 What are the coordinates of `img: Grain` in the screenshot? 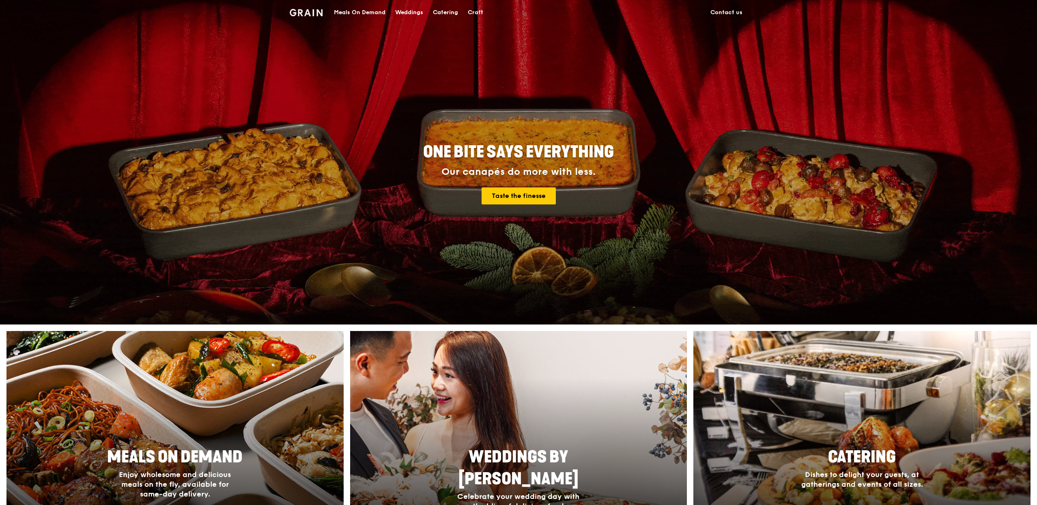 It's located at (306, 13).